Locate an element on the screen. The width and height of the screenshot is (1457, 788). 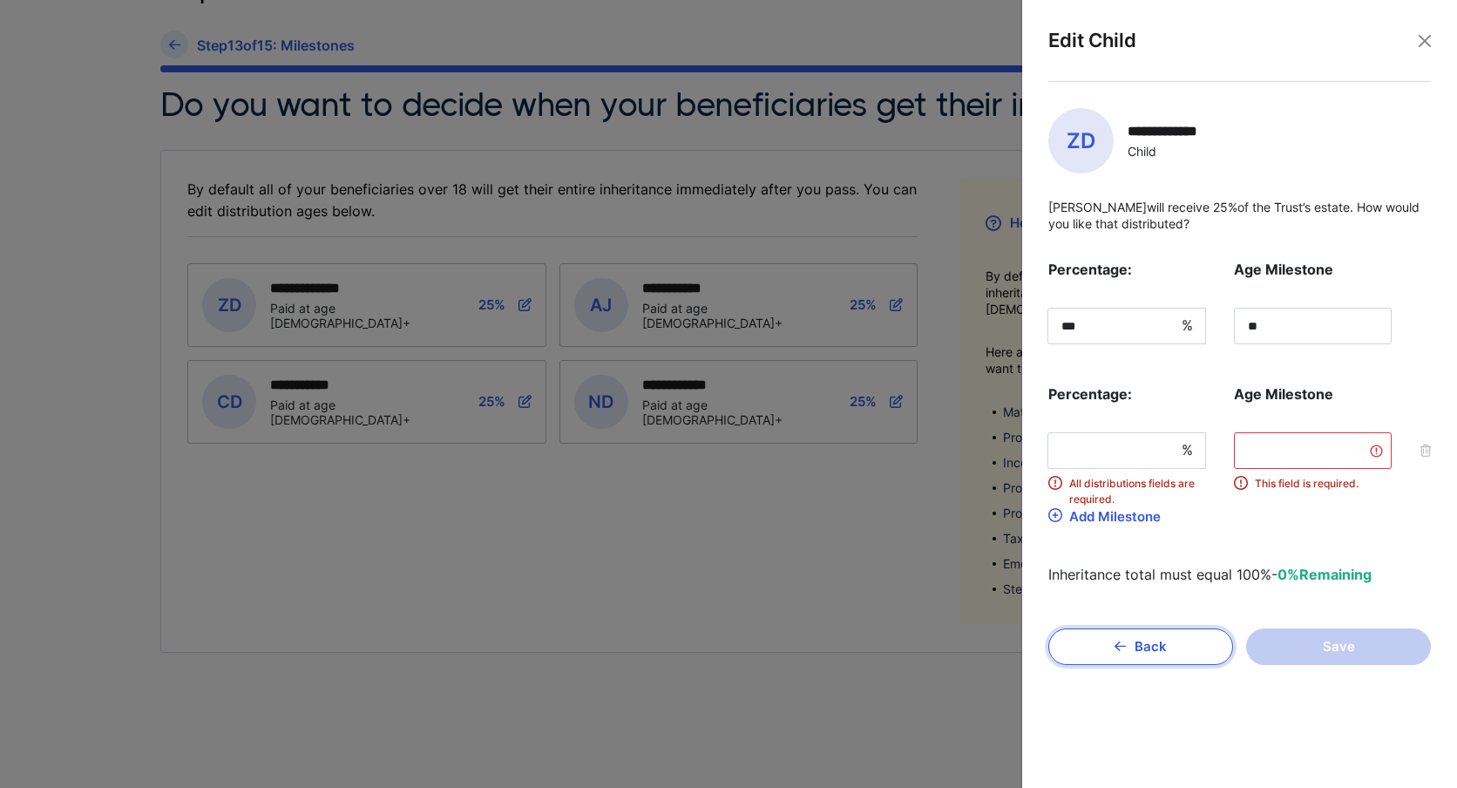
div: Edit Child is located at coordinates (1239, 54).